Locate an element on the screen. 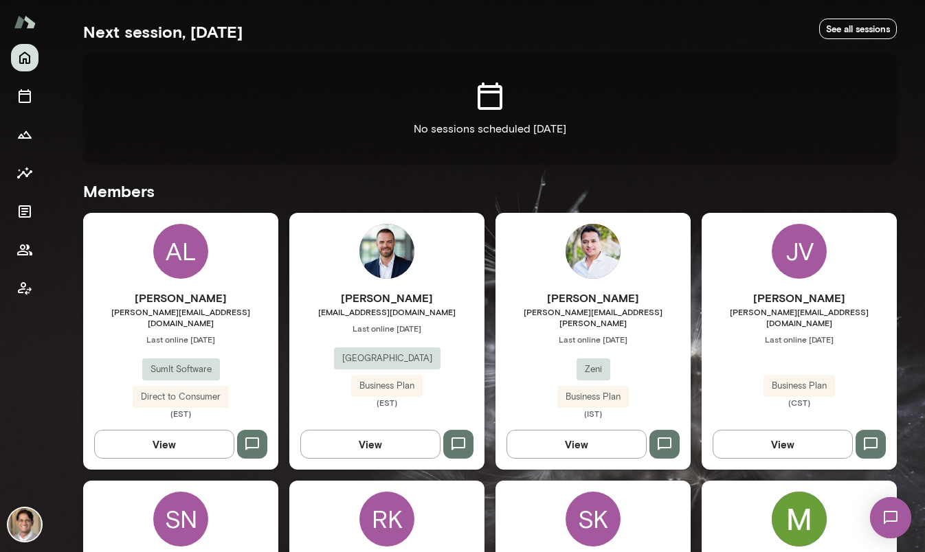 The width and height of the screenshot is (925, 552). a: See all sessions is located at coordinates (857, 29).